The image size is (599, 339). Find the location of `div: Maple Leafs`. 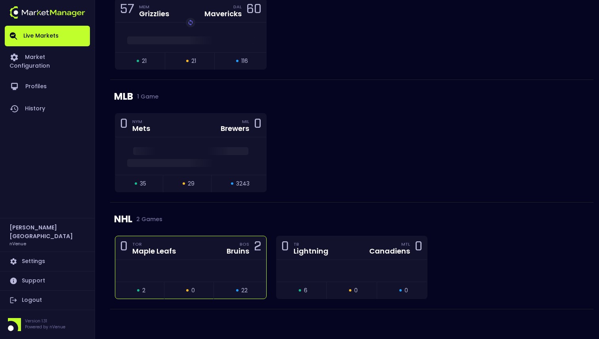

div: Maple Leafs is located at coordinates (154, 251).